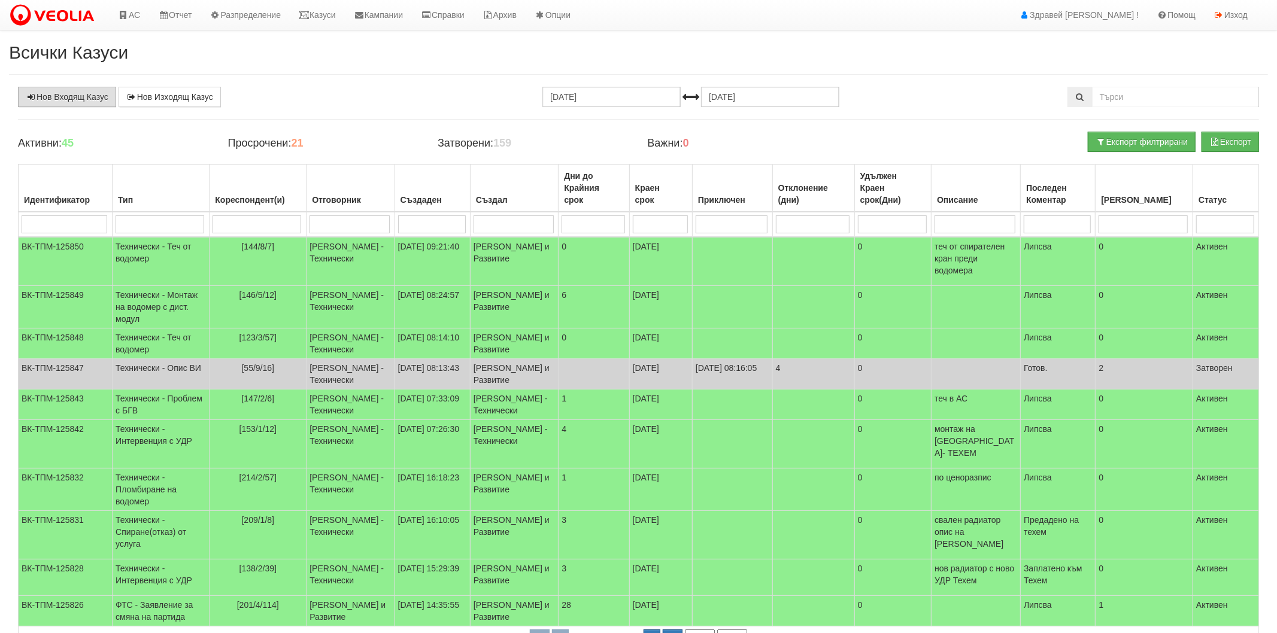 This screenshot has height=633, width=1277. I want to click on td: Технически - Спиране(отказ) от услуга, so click(161, 535).